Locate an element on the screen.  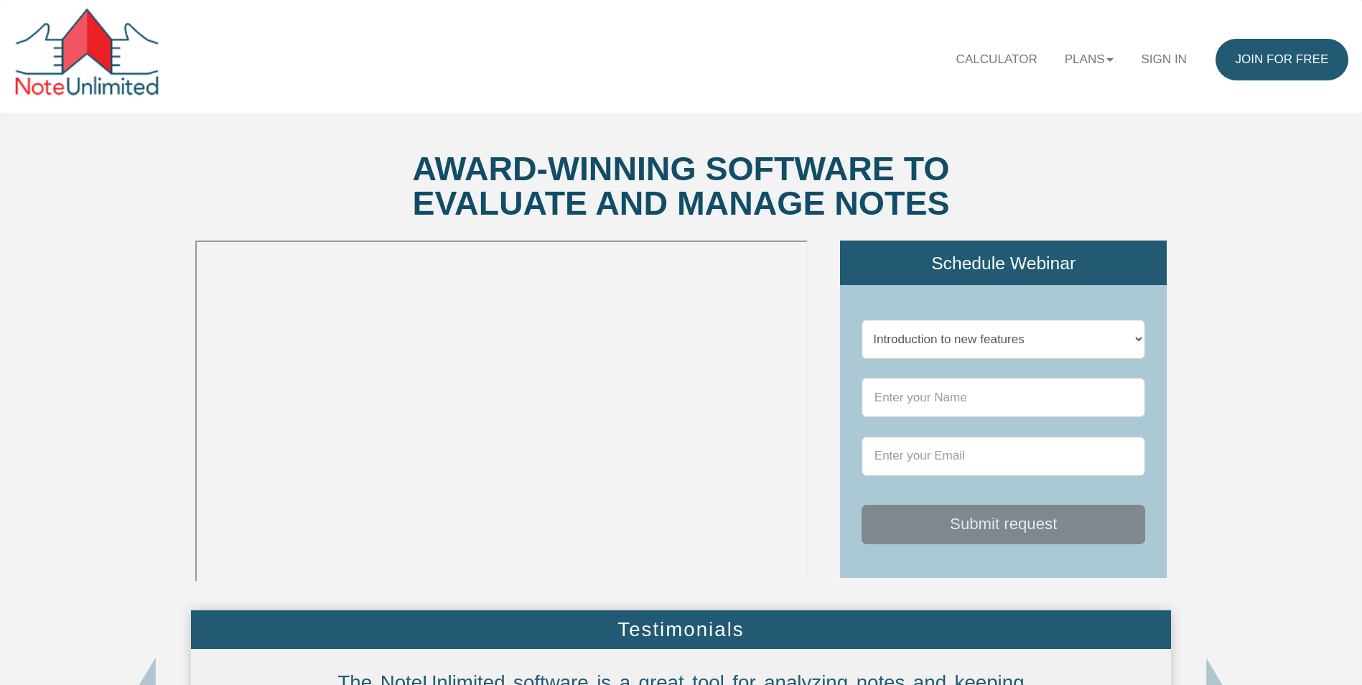
input: Enter your Email is located at coordinates (1003, 456).